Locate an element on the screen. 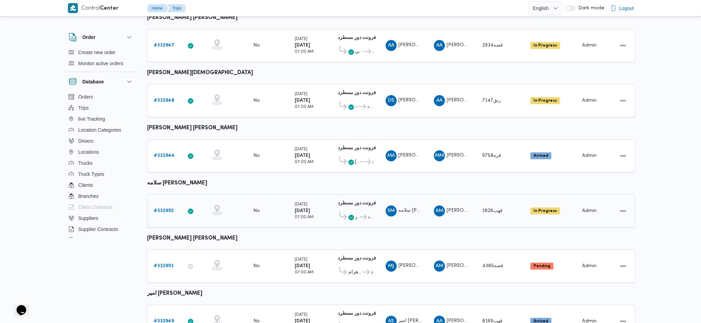 The image size is (701, 323). b: # 332951 is located at coordinates (164, 266).